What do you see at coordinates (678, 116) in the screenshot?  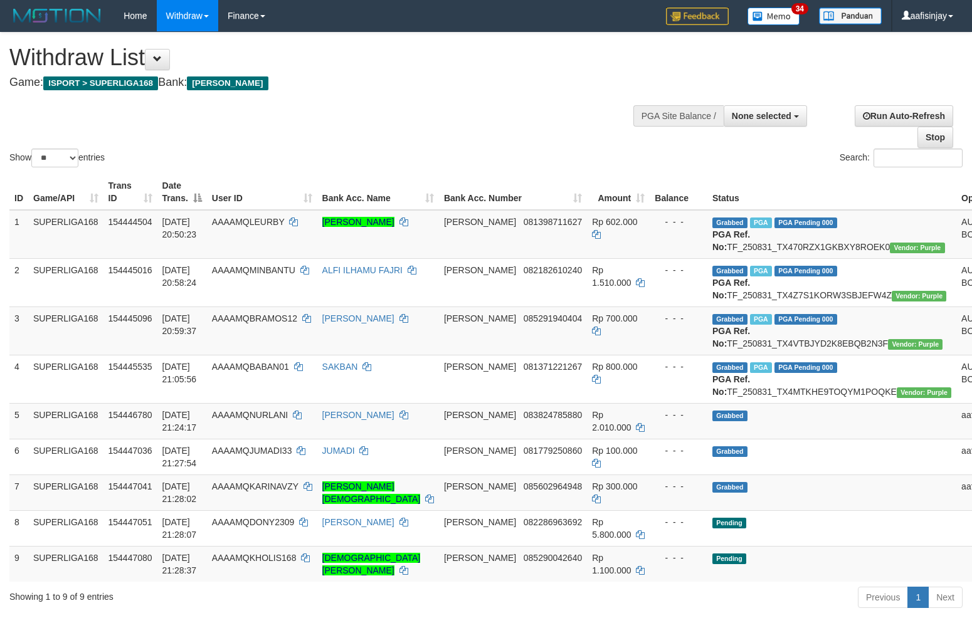 I see `div: PGA Site Balance /` at bounding box center [678, 116].